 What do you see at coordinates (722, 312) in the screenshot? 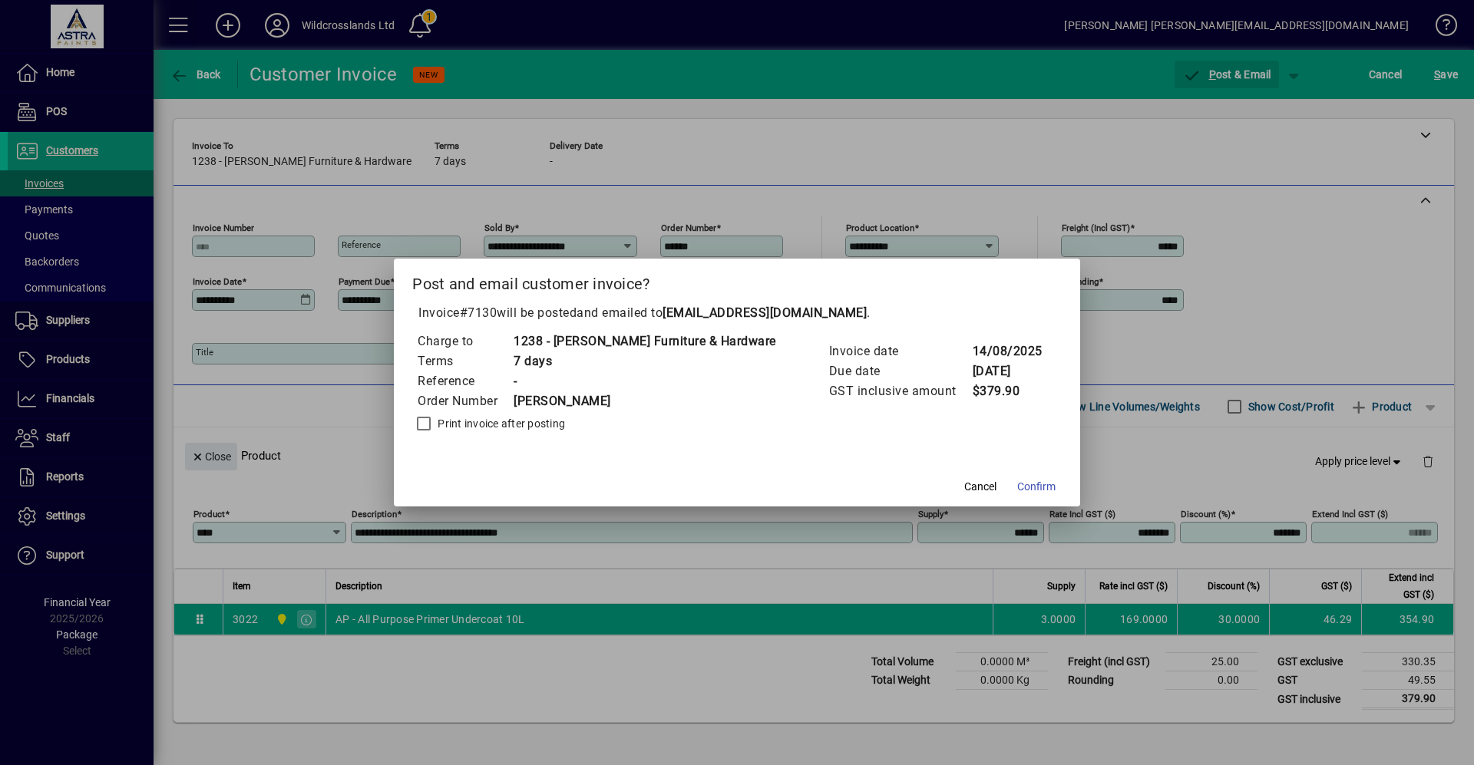
I see `span: and emailed to` at bounding box center [722, 312].